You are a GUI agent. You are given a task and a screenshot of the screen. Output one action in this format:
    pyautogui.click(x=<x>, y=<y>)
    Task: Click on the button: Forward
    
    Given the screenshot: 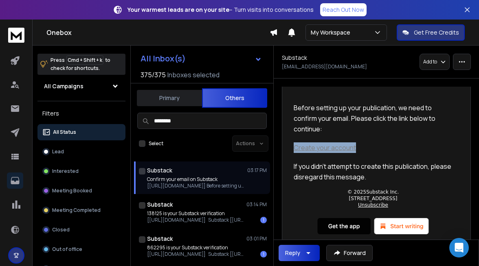 What is the action you would take?
    pyautogui.click(x=350, y=253)
    